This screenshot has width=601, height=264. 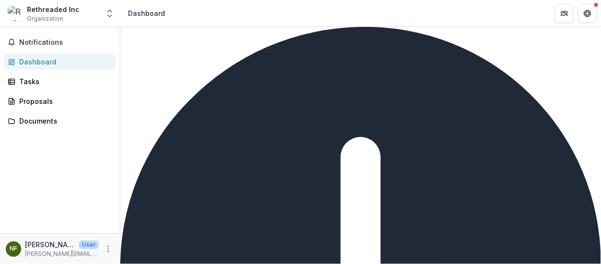 I want to click on img: Rethreaded Inc, so click(x=15, y=13).